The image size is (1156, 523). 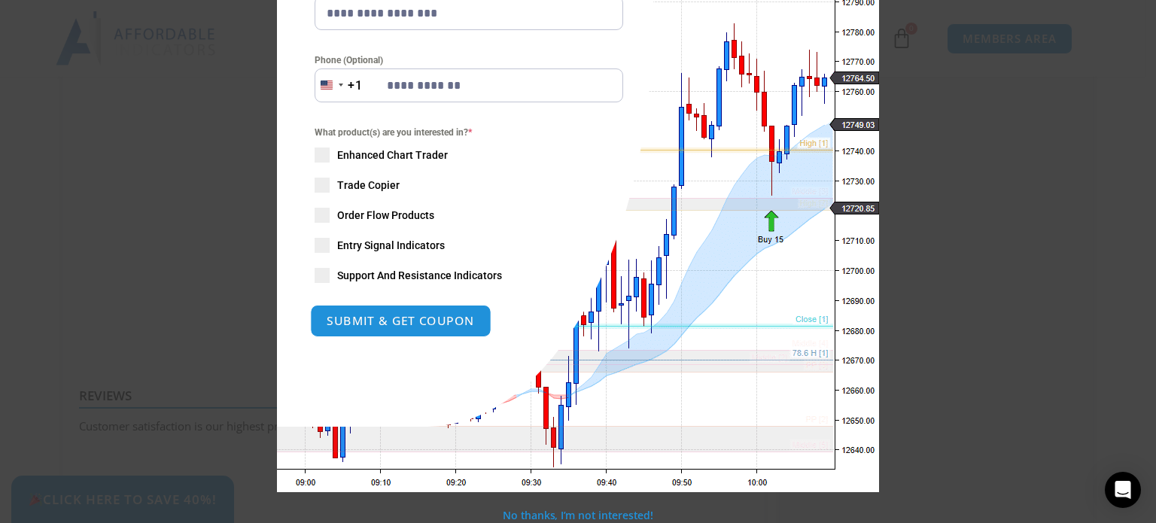 I want to click on span: What product(s) are you interested in?, so click(x=469, y=132).